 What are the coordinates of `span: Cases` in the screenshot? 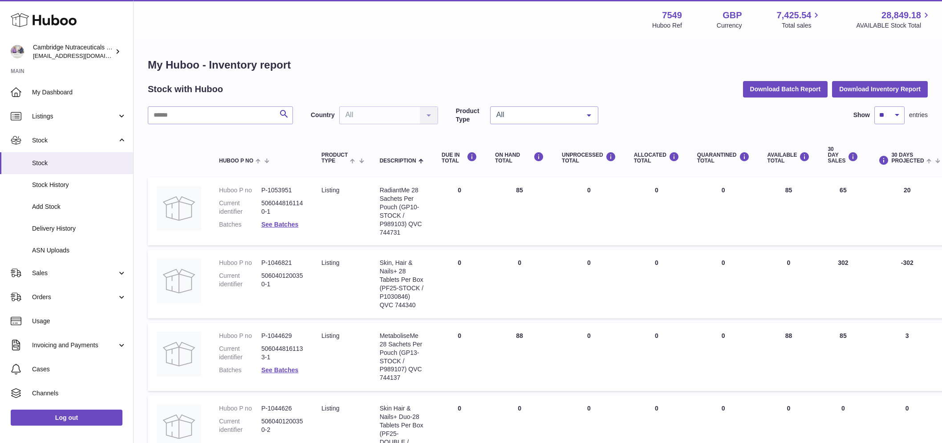 It's located at (79, 369).